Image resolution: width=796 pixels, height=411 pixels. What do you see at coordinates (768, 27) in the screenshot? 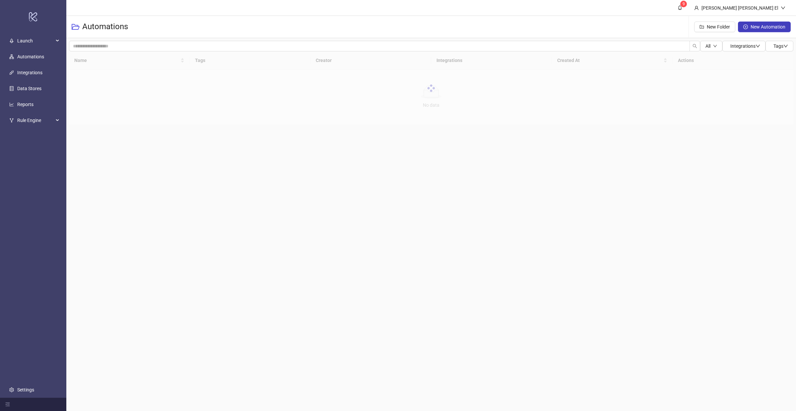
I see `span: New Automation` at bounding box center [768, 27].